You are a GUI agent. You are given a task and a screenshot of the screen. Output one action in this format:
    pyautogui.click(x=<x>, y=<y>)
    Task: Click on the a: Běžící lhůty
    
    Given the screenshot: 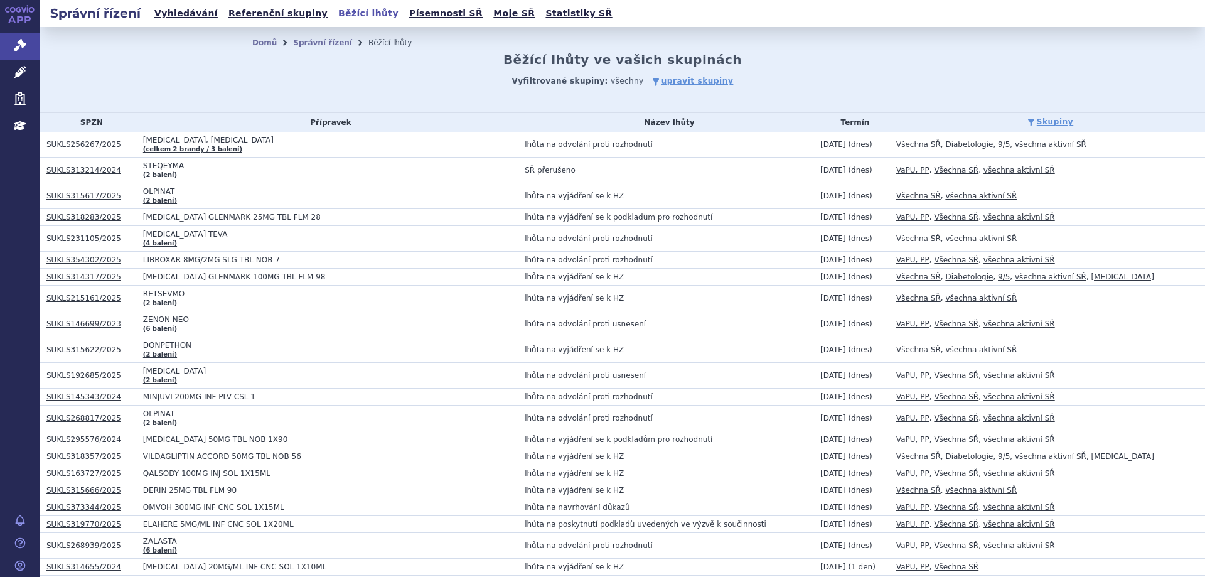 What is the action you would take?
    pyautogui.click(x=368, y=13)
    